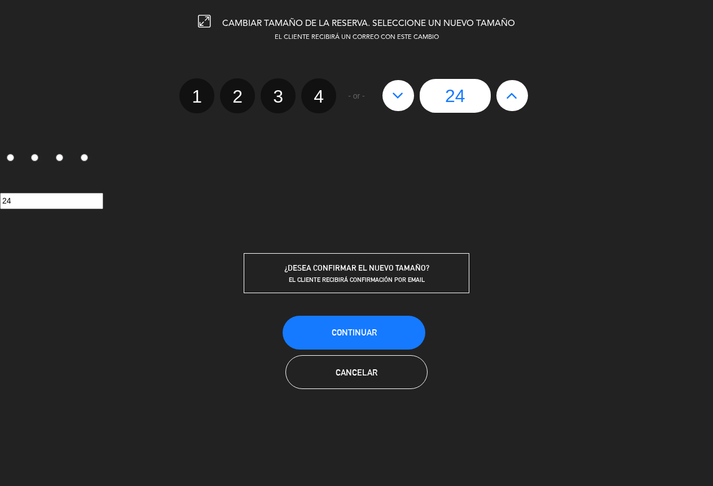  What do you see at coordinates (356, 372) in the screenshot?
I see `span: Cancelar` at bounding box center [356, 372].